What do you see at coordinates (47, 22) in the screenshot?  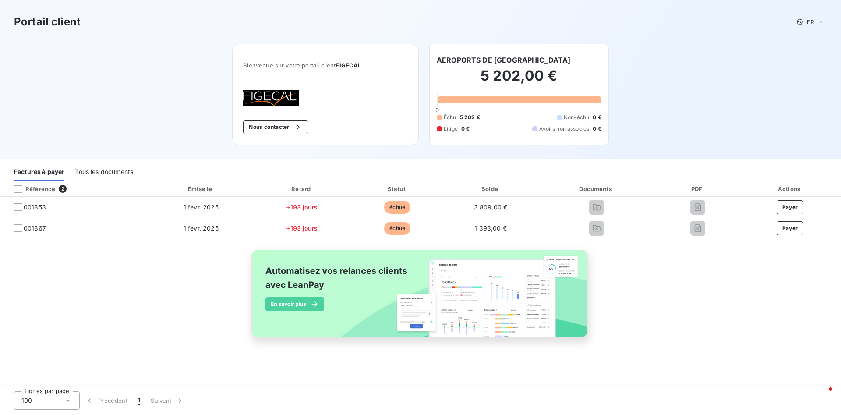 I see `h3: Portail client` at bounding box center [47, 22].